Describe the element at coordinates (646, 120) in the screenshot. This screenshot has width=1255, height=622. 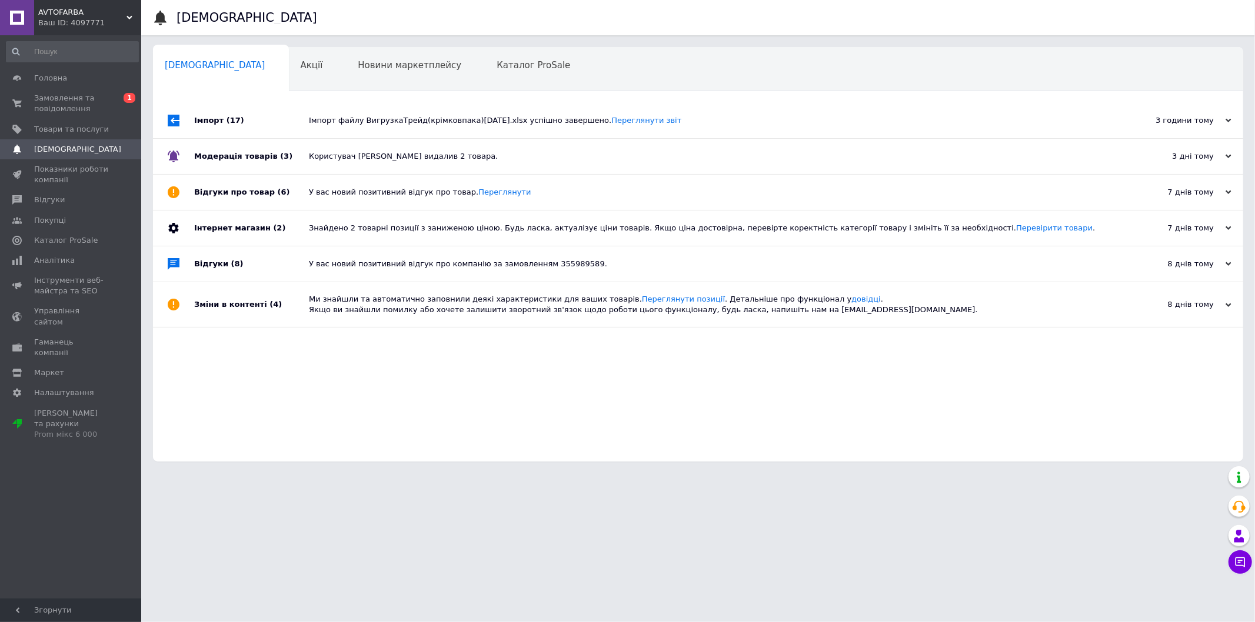
I see `a: Переглянути звіт` at that location.